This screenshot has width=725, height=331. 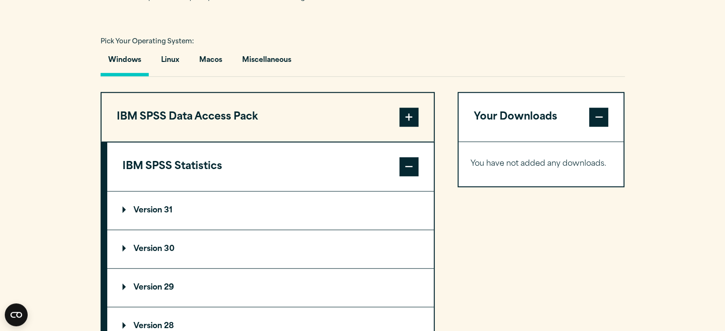 I want to click on button: Macos, so click(x=211, y=62).